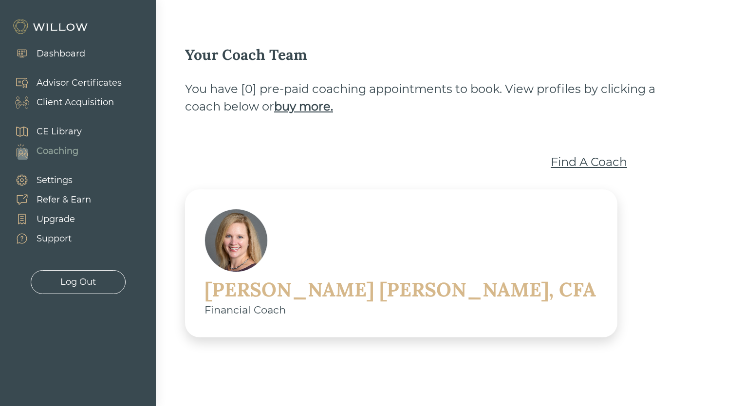  What do you see at coordinates (64, 200) in the screenshot?
I see `div: Refer & Earn` at bounding box center [64, 200].